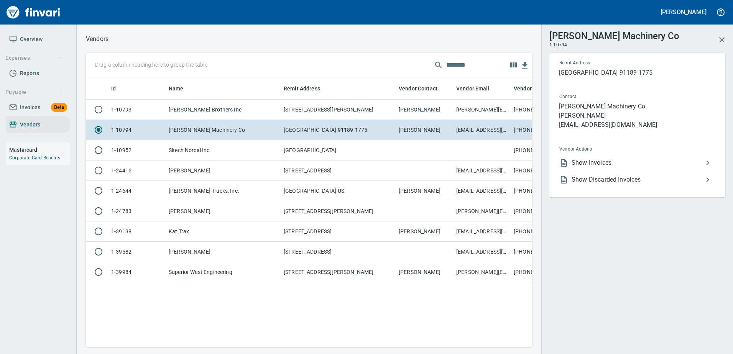 The image size is (733, 354). Describe the element at coordinates (137, 130) in the screenshot. I see `td: 1-10794` at that location.